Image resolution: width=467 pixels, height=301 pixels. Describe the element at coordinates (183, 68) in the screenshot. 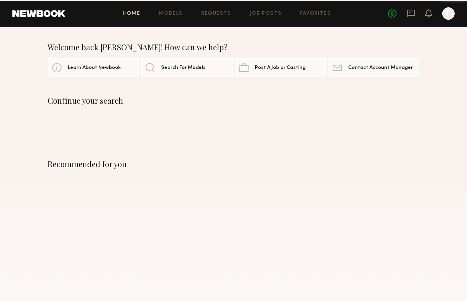

I see `span: Search For Models` at that location.